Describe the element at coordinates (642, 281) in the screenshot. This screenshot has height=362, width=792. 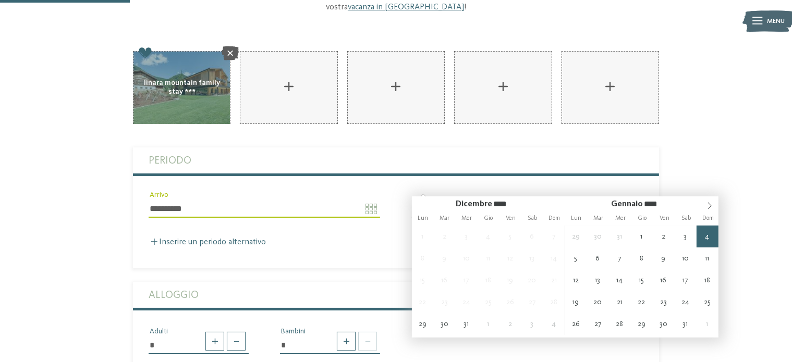
I see `span: Gennaio 15, 2026` at that location.